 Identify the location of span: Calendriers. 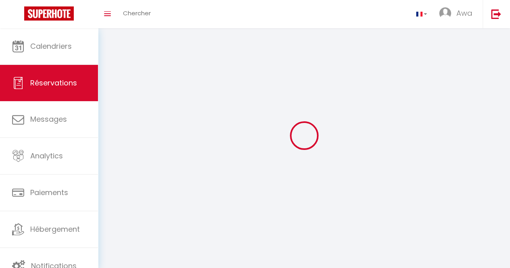
(51, 46).